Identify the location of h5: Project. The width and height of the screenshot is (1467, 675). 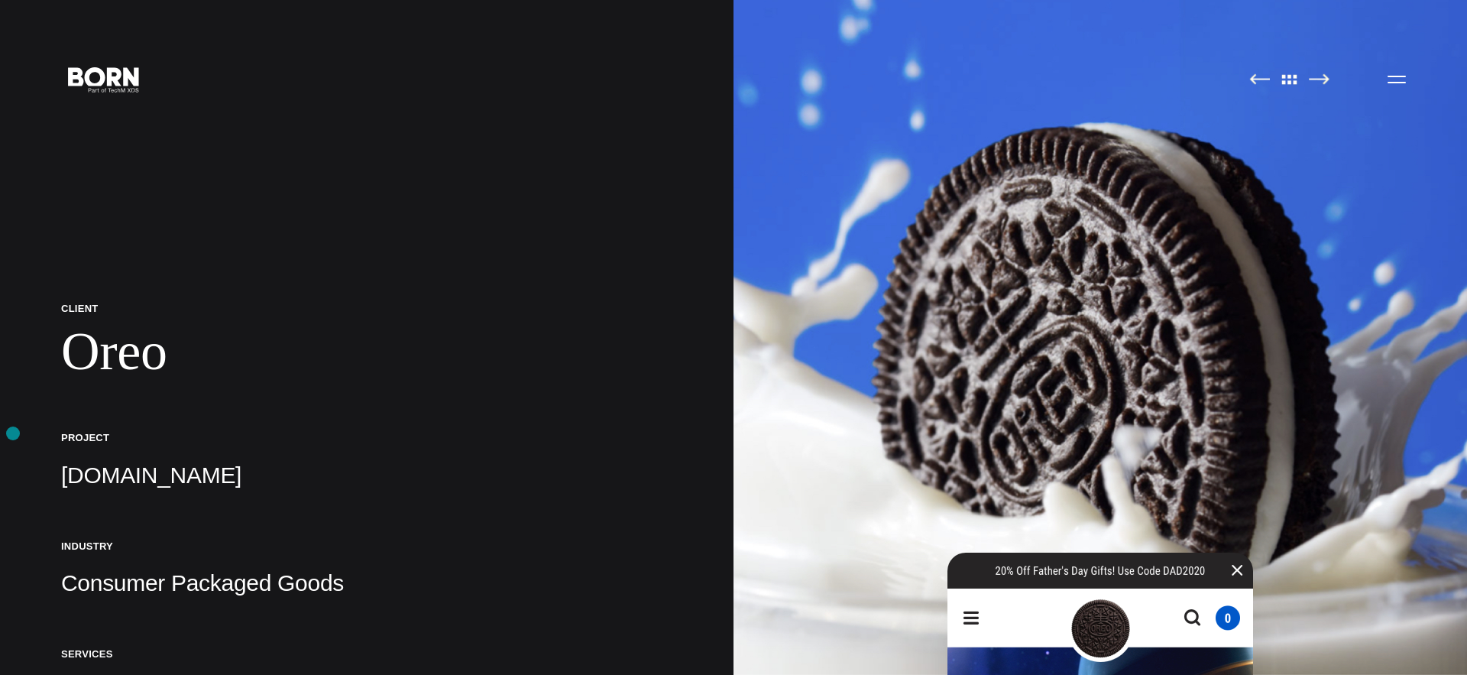
(367, 437).